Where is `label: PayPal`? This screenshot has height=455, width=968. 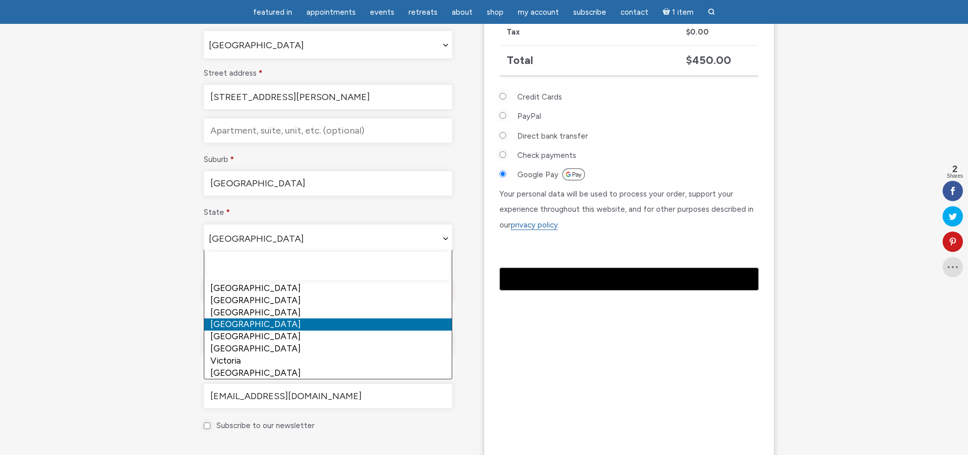 label: PayPal is located at coordinates (529, 116).